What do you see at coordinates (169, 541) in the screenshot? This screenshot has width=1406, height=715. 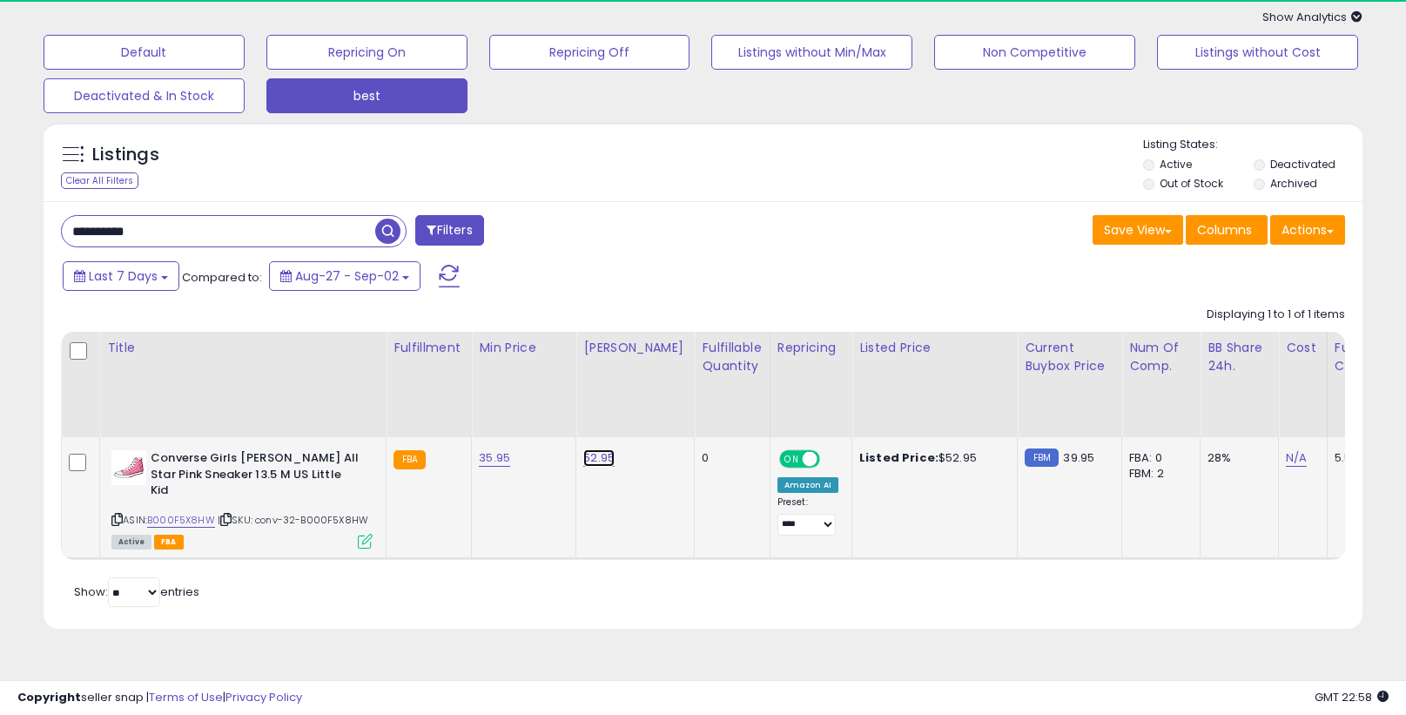 I see `span: FBA` at bounding box center [169, 541].